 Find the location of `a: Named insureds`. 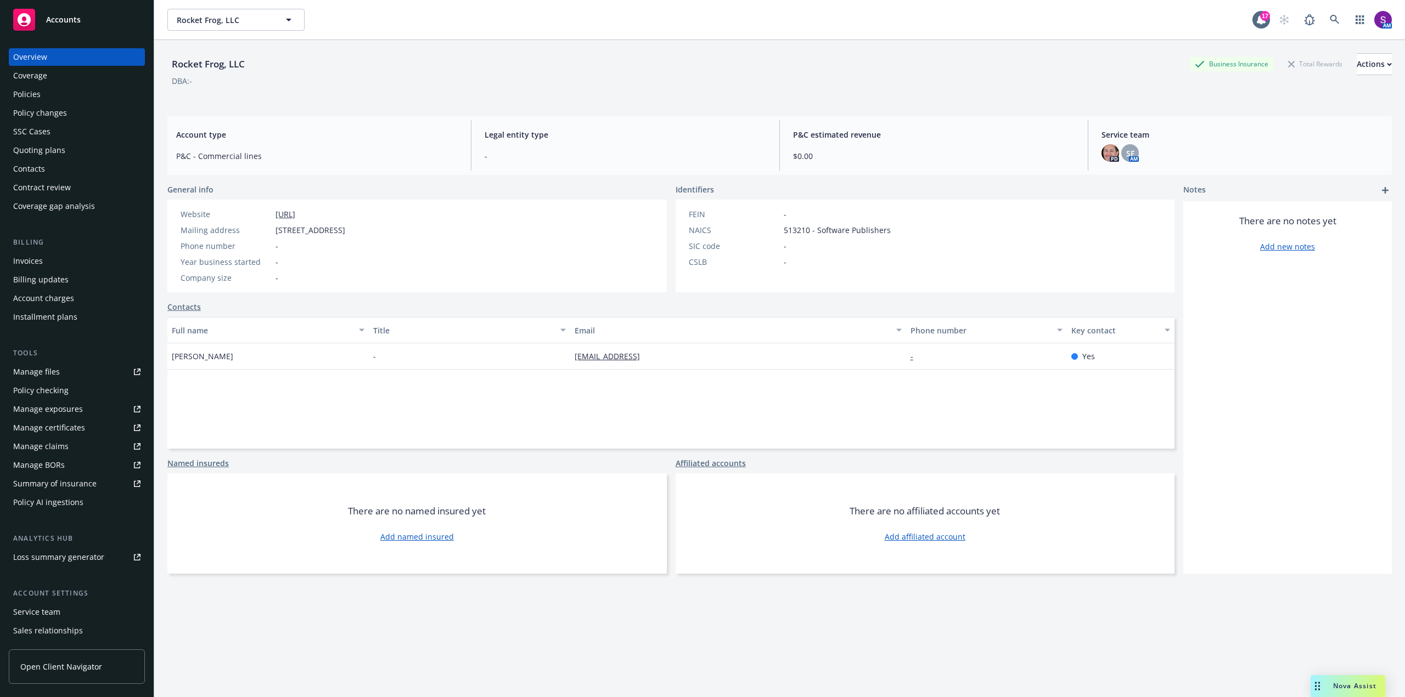

a: Named insureds is located at coordinates (198, 463).